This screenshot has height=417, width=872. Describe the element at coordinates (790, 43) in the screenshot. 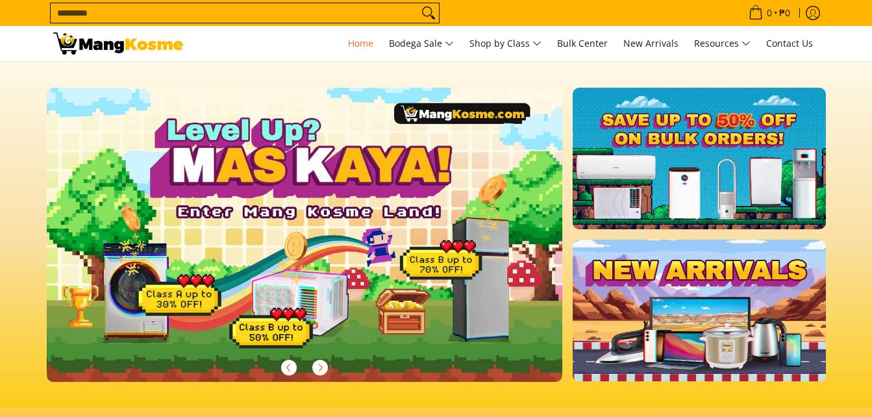

I see `span: Contact Us` at that location.